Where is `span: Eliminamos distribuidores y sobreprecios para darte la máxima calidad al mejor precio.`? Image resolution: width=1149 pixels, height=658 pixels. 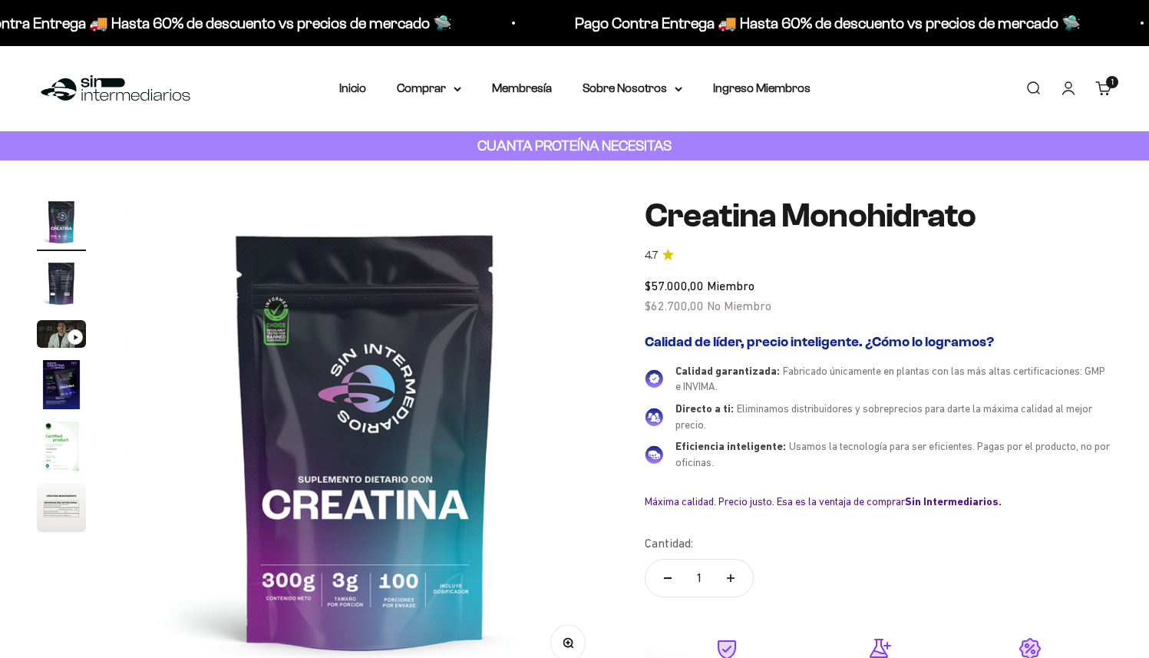 span: Eliminamos distribuidores y sobreprecios para darte la máxima calidad al mejor precio. is located at coordinates (884, 416).